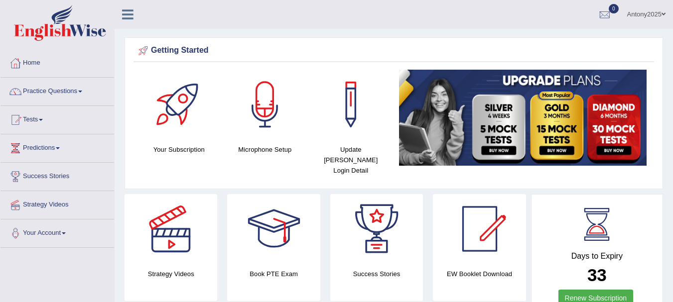  Describe the element at coordinates (274, 274) in the screenshot. I see `h4: Book PTE Exam` at that location.